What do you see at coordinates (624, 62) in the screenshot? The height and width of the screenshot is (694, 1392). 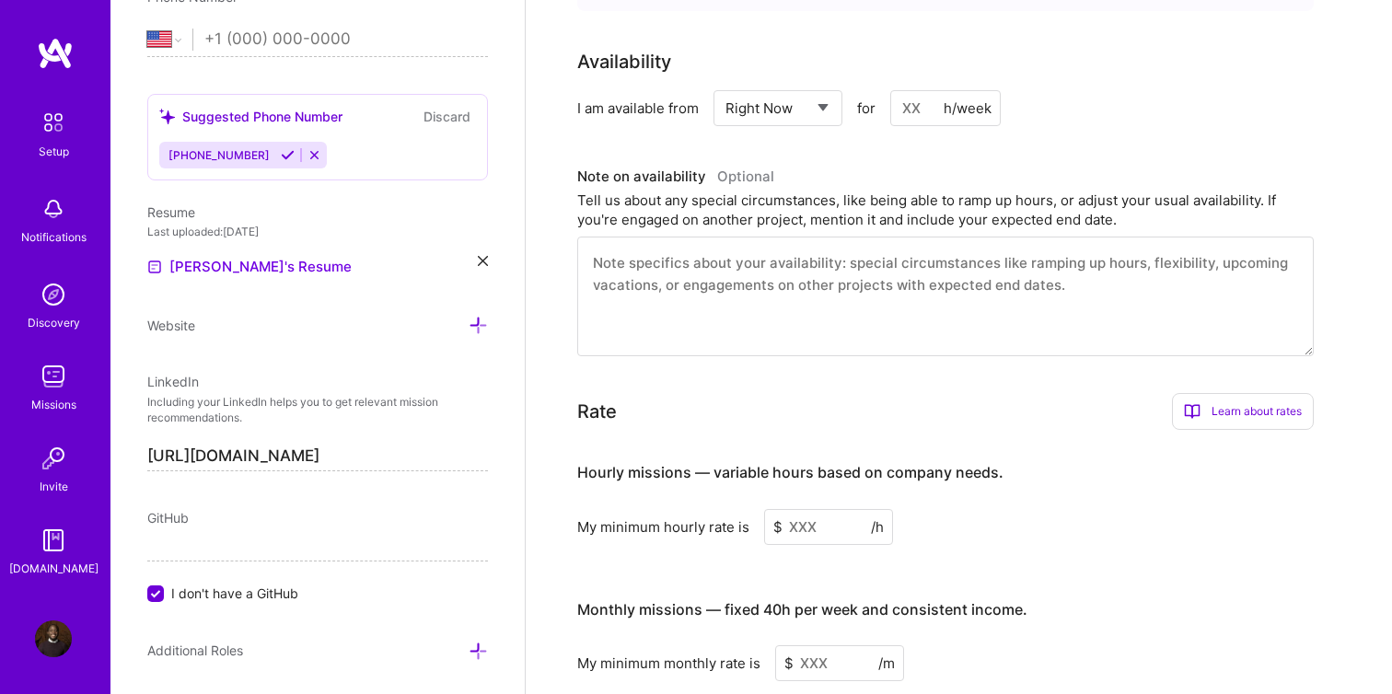 I see `div: Availability` at bounding box center [624, 62].